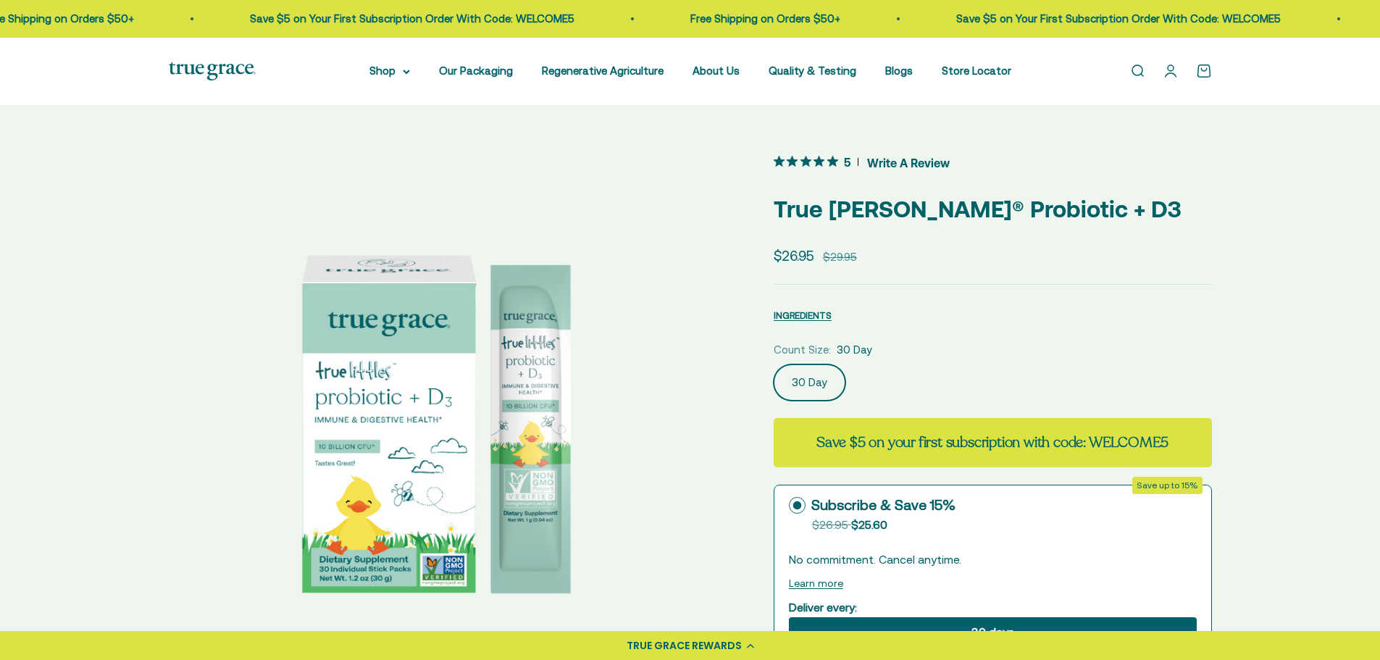  What do you see at coordinates (803, 315) in the screenshot?
I see `button: INGREDIENTS` at bounding box center [803, 315].